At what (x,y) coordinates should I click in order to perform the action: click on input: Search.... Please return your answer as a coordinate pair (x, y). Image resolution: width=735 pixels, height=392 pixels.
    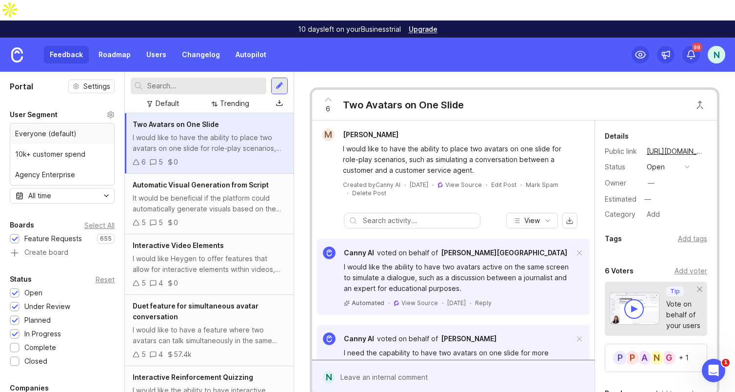
    Looking at the image, I should click on (205, 86).